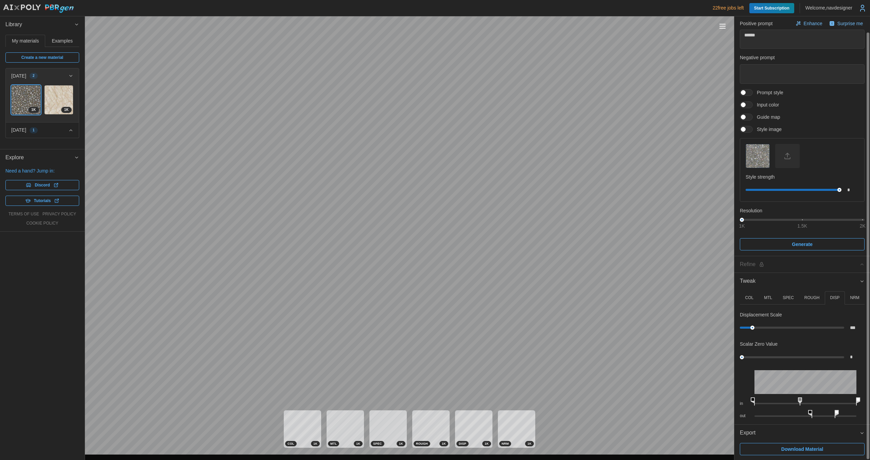 The width and height of the screenshot is (870, 460). Describe the element at coordinates (42, 57) in the screenshot. I see `span: Create a new material` at that location.